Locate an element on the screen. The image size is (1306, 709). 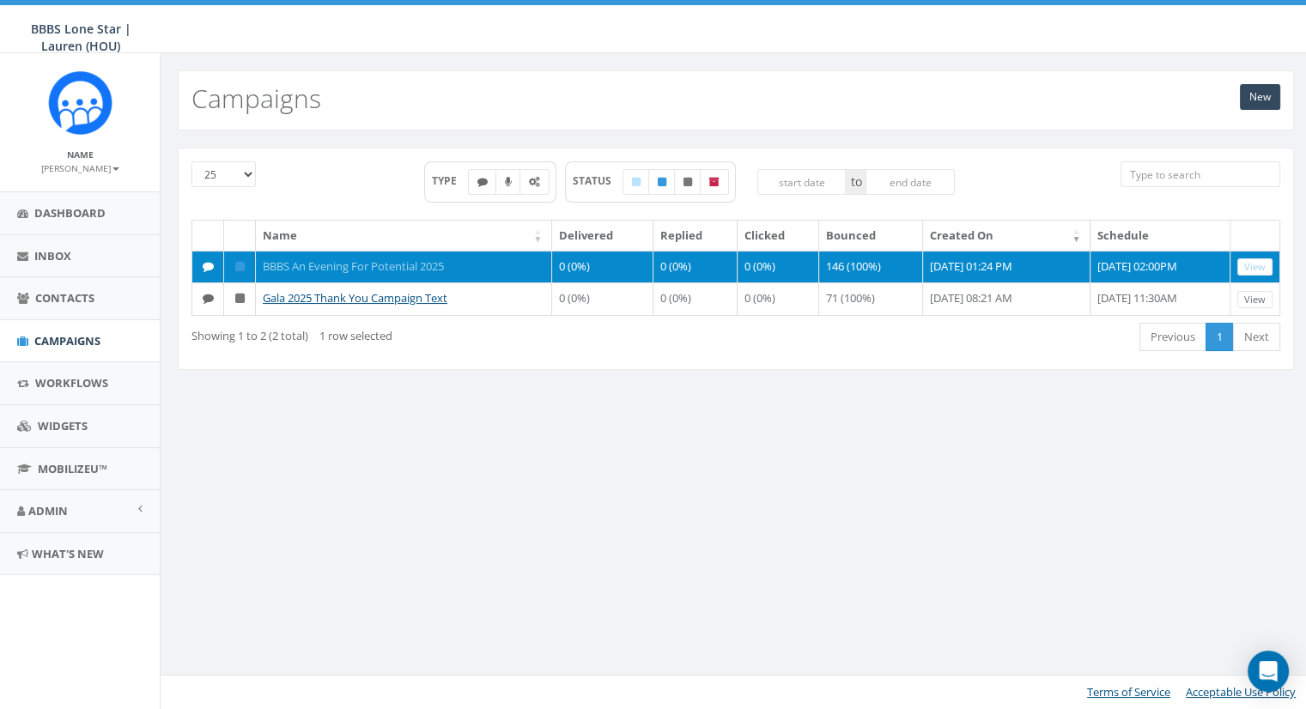
img: Rally_Corp_Icon_1.png is located at coordinates (80, 102).